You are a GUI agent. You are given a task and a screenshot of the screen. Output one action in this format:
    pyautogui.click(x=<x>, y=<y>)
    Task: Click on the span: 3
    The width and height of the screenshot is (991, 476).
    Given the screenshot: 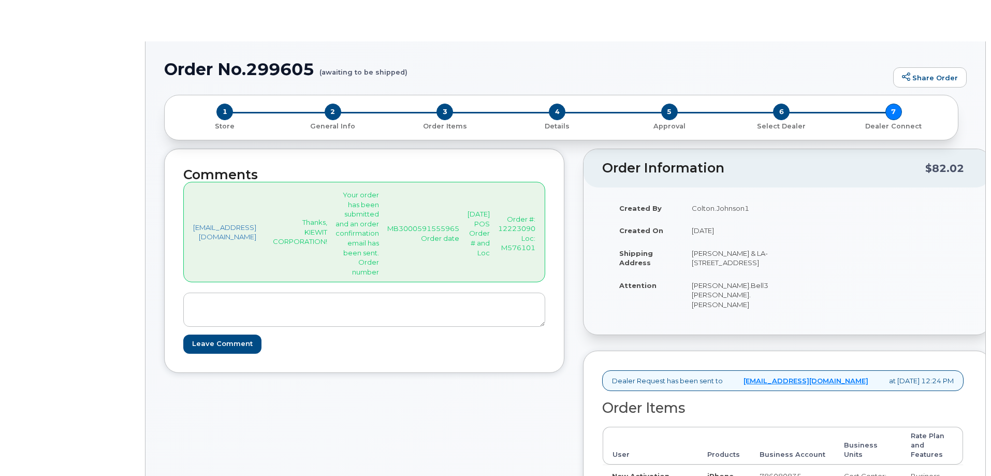 What is the action you would take?
    pyautogui.click(x=445, y=112)
    